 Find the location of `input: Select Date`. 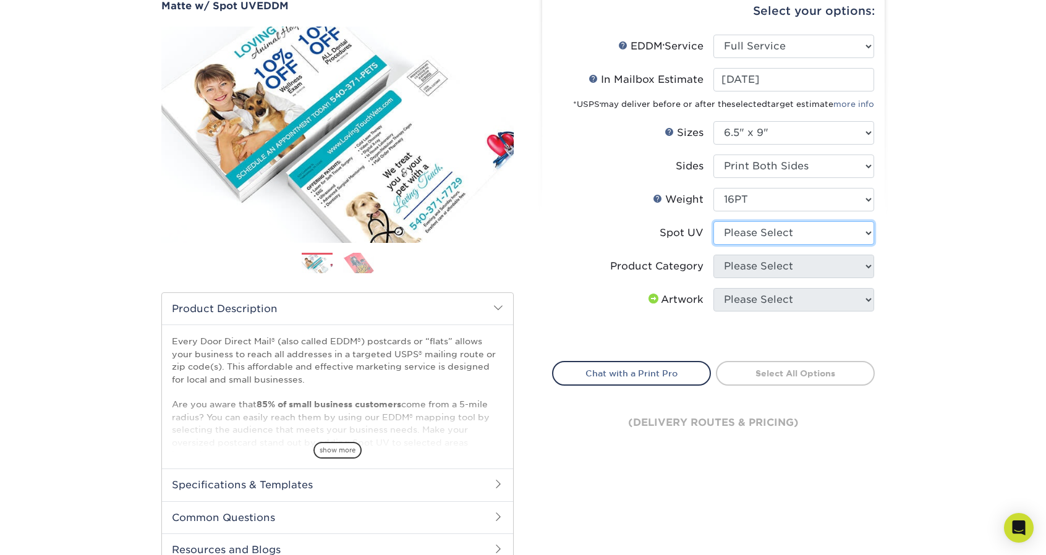

input: Select Date is located at coordinates (794, 80).